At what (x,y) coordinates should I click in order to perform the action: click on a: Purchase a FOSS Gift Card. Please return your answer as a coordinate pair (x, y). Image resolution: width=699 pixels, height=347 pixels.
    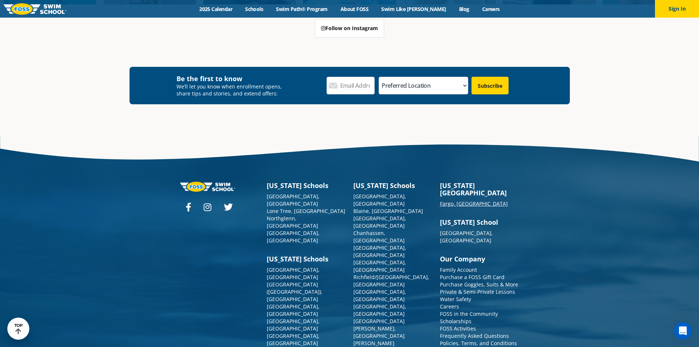
    Looking at the image, I should click on (472, 277).